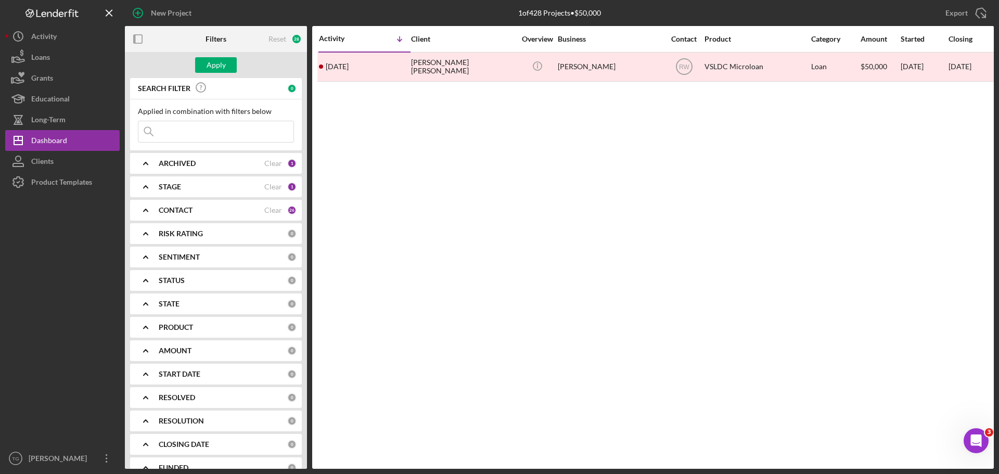 The height and width of the screenshot is (474, 999). I want to click on div: Grants, so click(42, 79).